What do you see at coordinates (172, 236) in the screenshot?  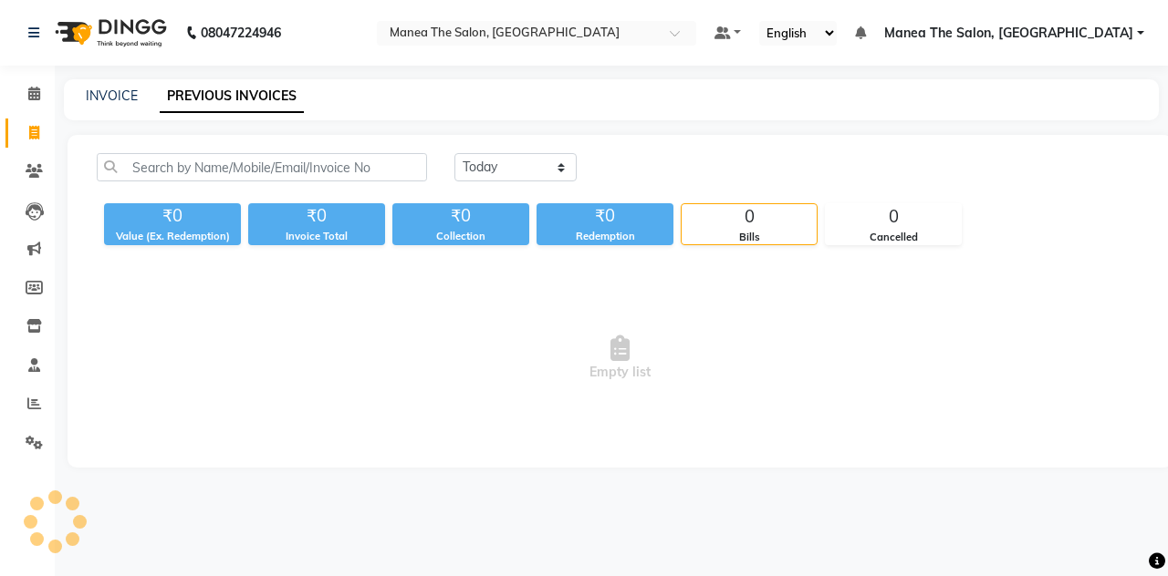 I see `div: Value (Ex. Redemption)` at bounding box center [172, 236].